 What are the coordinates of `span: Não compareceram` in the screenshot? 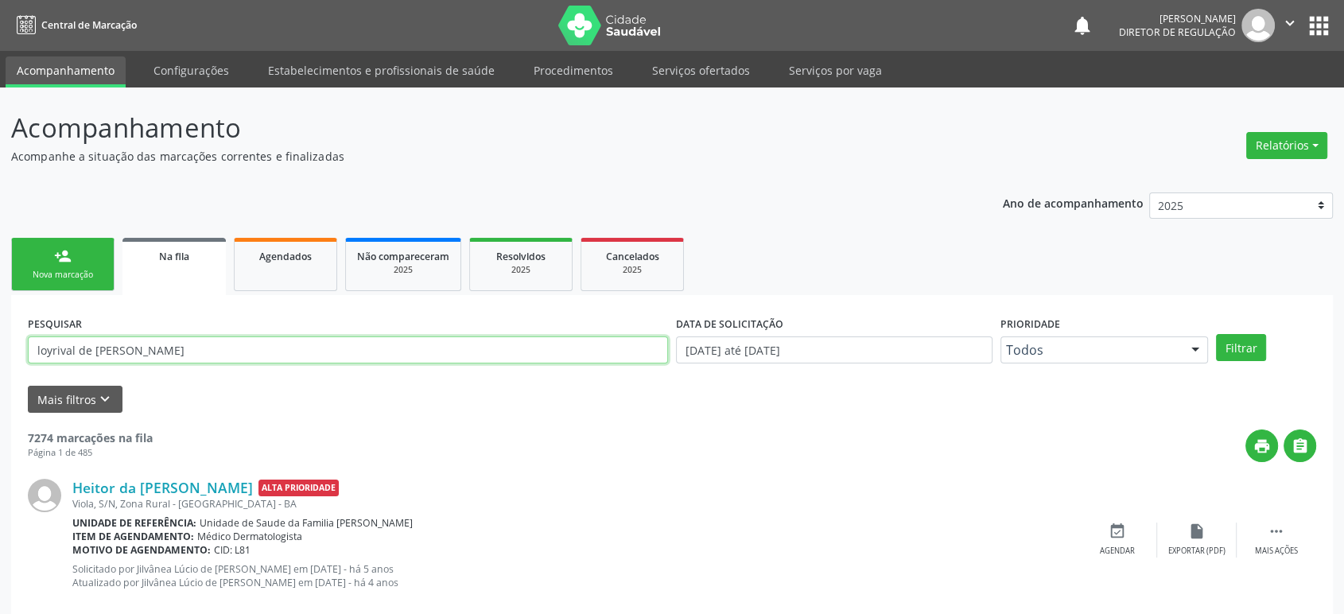 It's located at (403, 256).